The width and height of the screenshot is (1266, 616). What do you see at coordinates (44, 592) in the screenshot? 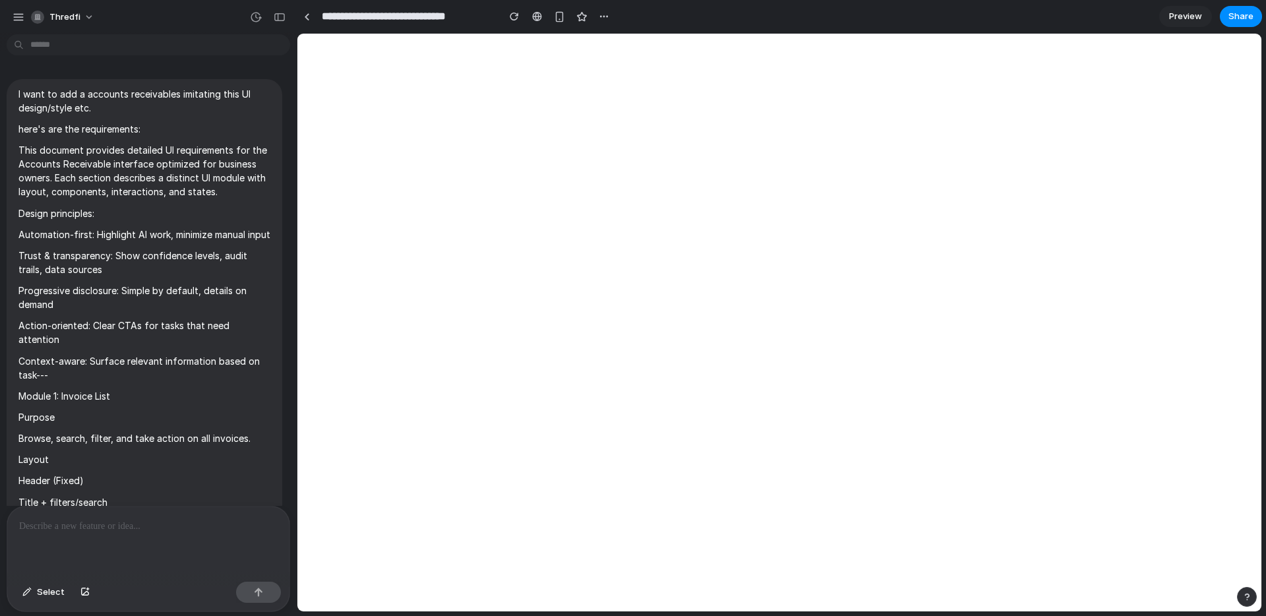
I see `button: Select` at bounding box center [44, 592].